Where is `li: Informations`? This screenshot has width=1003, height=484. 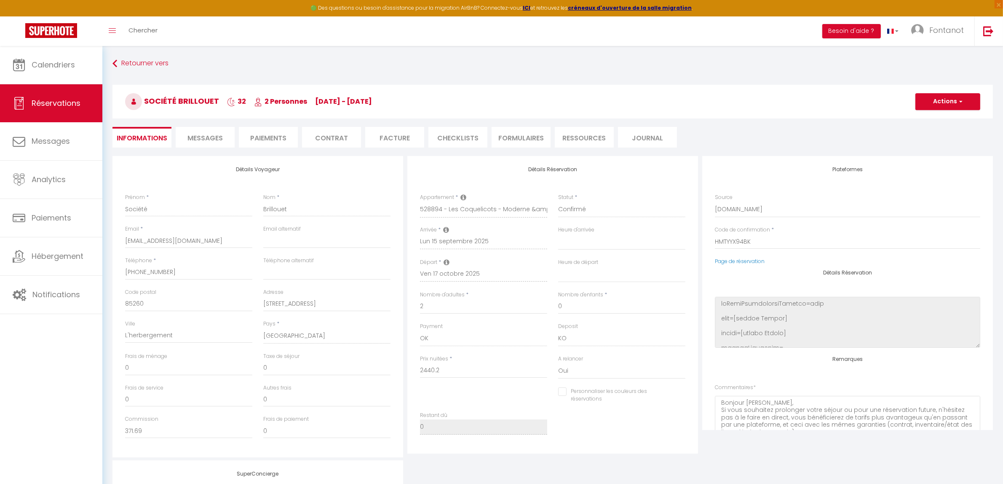 li: Informations is located at coordinates (142, 137).